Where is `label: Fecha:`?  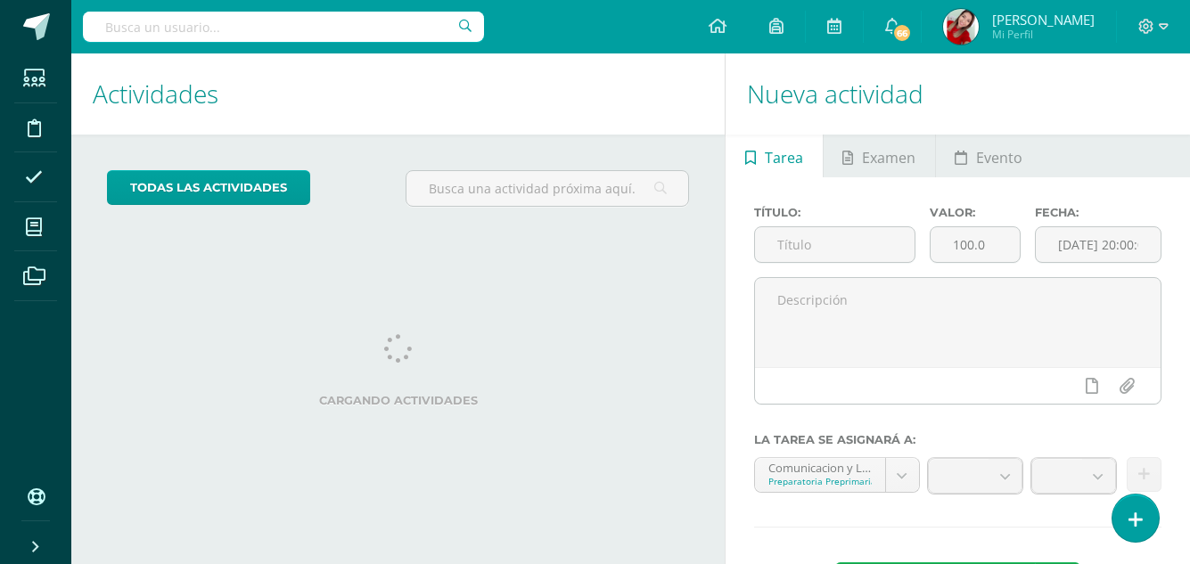 label: Fecha: is located at coordinates (1099, 212).